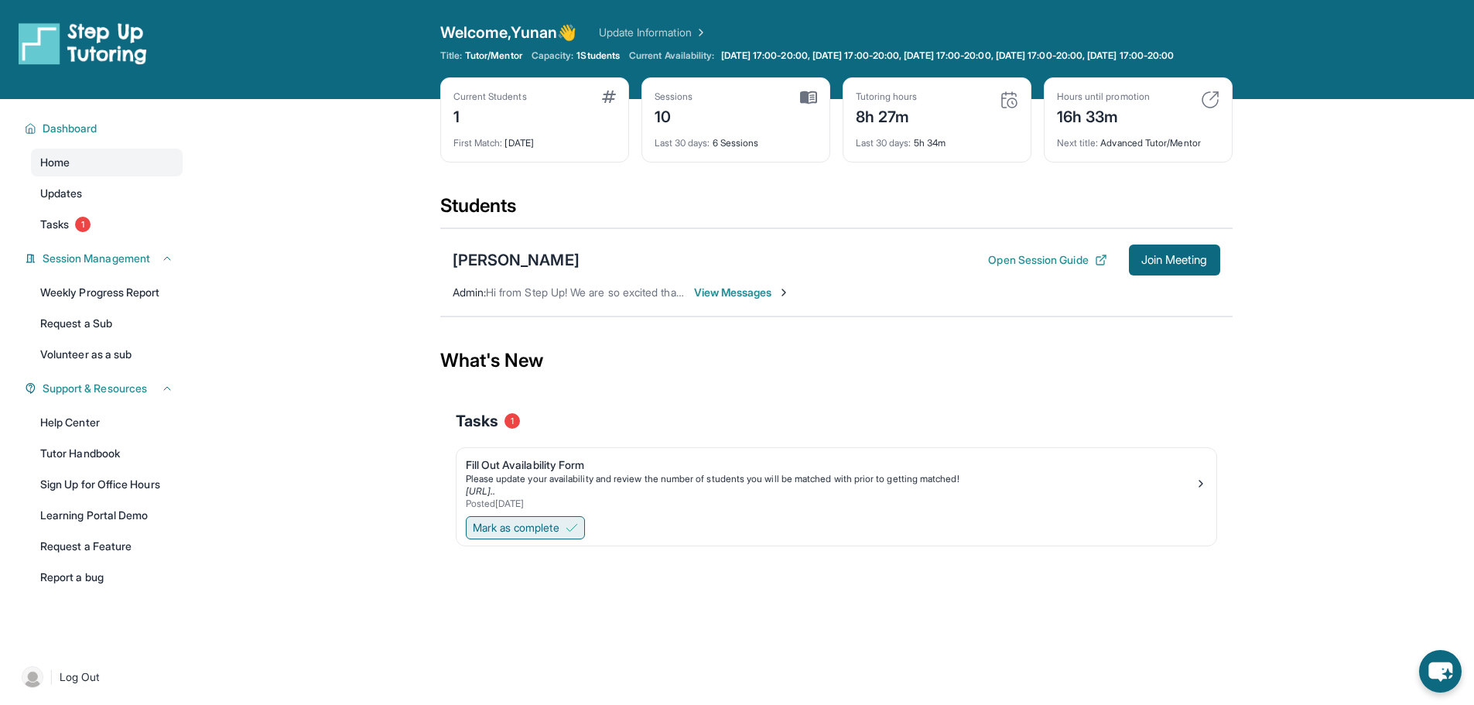  I want to click on img: Chevron-Right, so click(784, 293).